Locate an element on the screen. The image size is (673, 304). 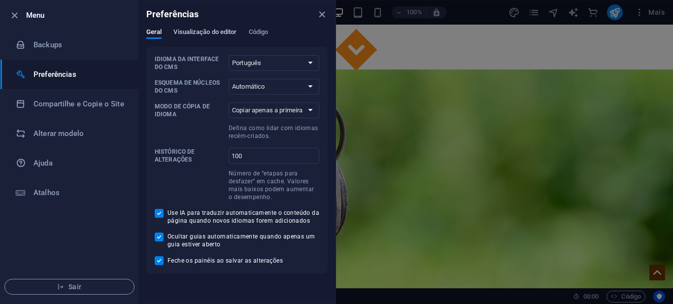
font: Modo de Cópia de Idioma is located at coordinates (182, 110).